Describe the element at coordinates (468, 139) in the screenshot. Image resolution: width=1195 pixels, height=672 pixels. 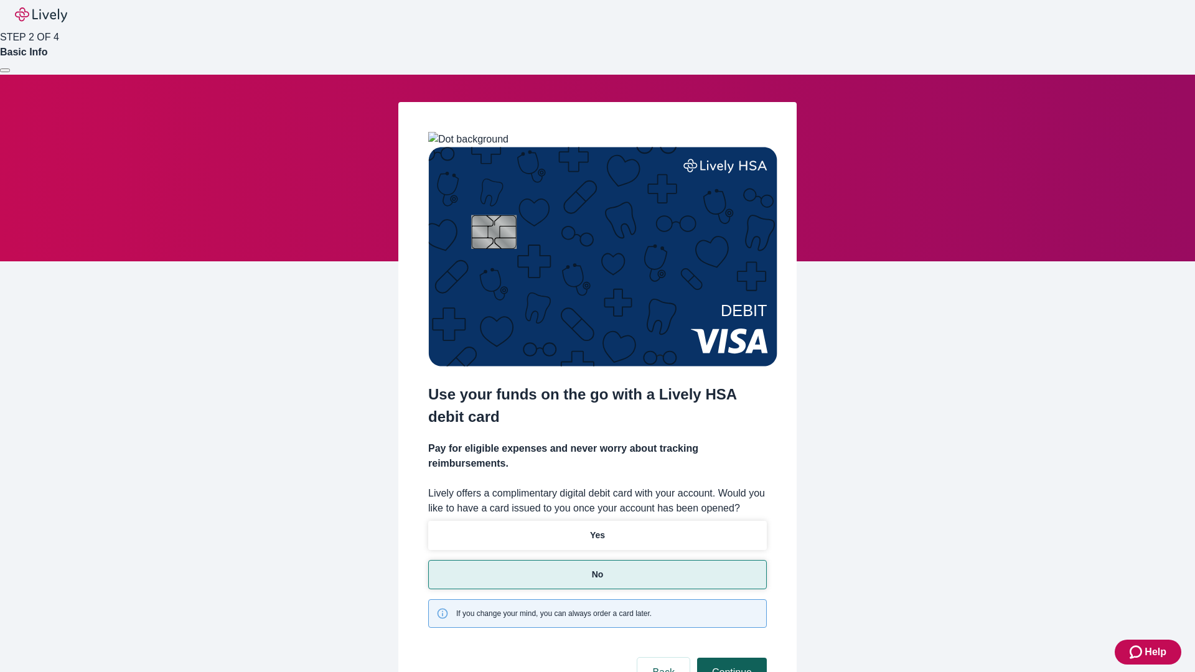
I see `img: Dot background` at that location.